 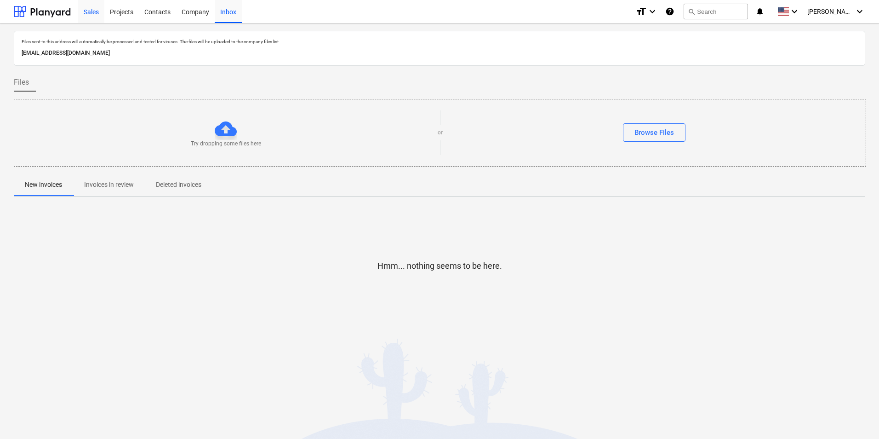 I want to click on button: Search, so click(x=716, y=11).